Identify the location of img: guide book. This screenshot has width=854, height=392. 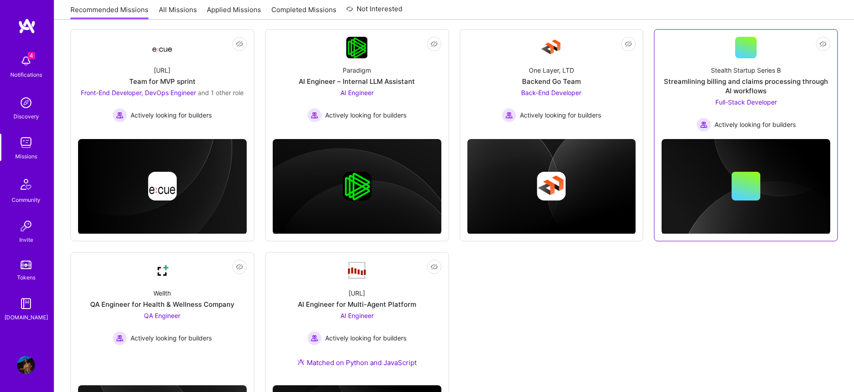
(26, 304).